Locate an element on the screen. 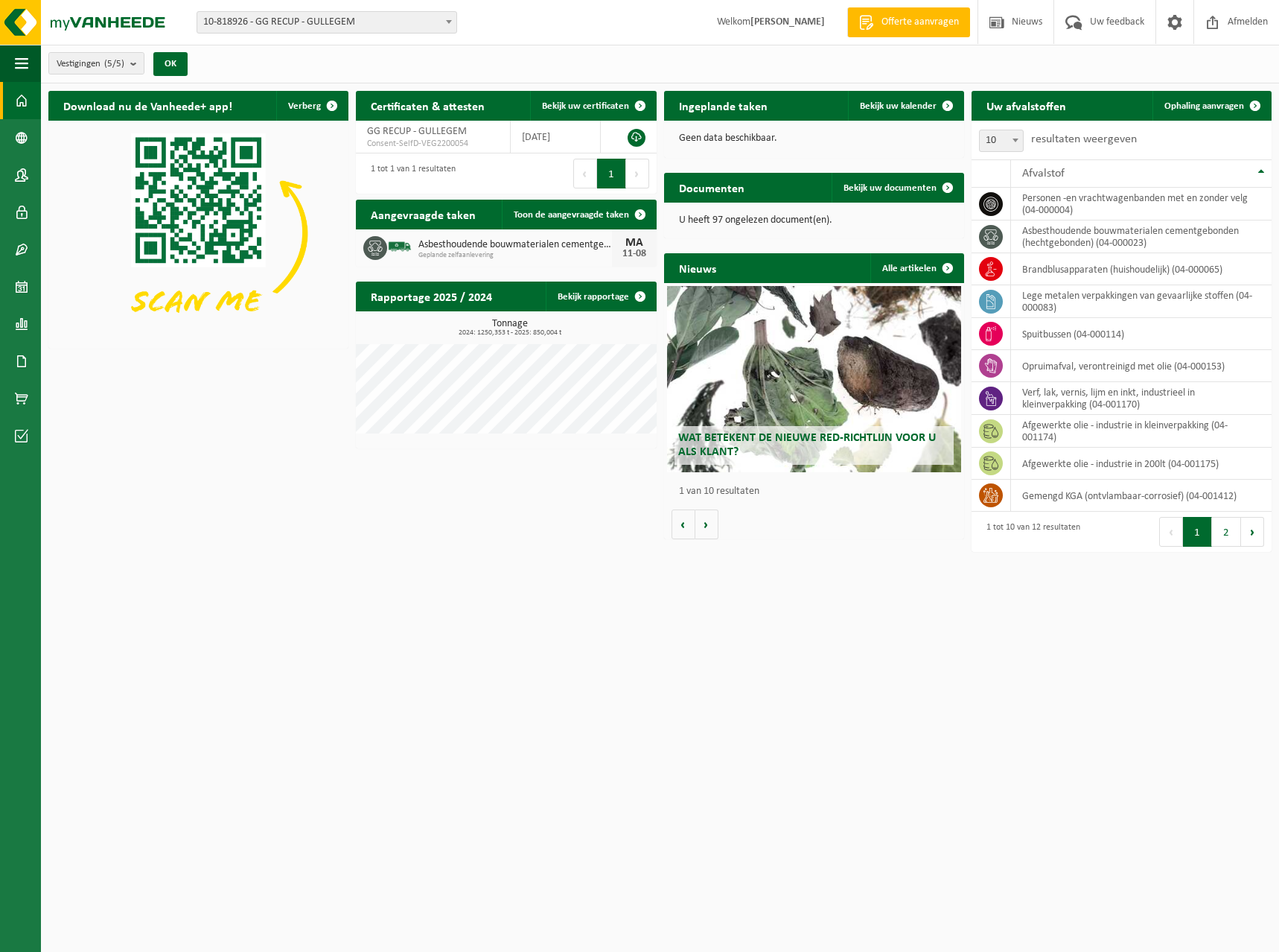  td: personen -en vrachtwagenbanden met en zonder velg (04-000004) is located at coordinates (1141, 204).